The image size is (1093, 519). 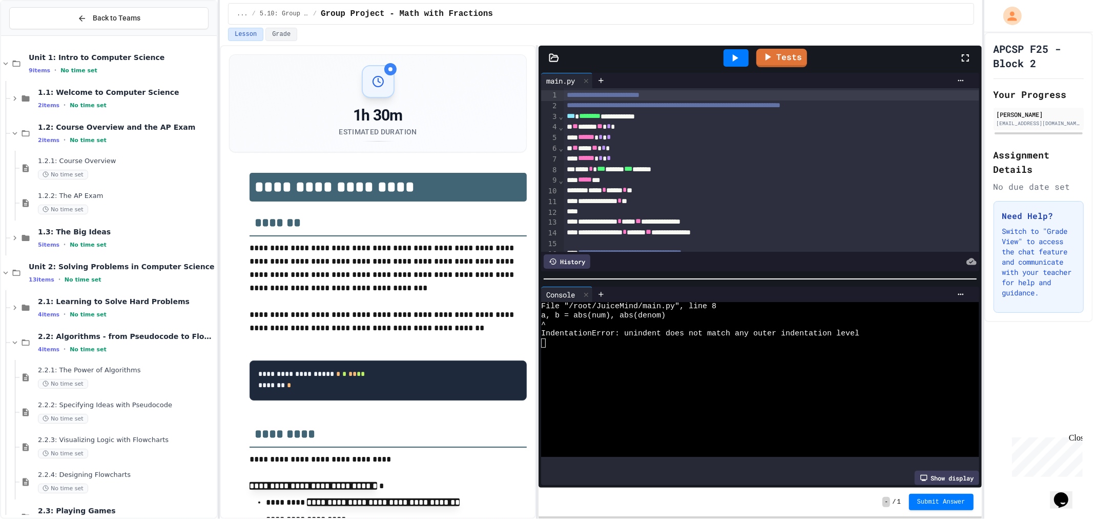 What do you see at coordinates (1039, 94) in the screenshot?
I see `h2: Your Progress` at bounding box center [1039, 94].